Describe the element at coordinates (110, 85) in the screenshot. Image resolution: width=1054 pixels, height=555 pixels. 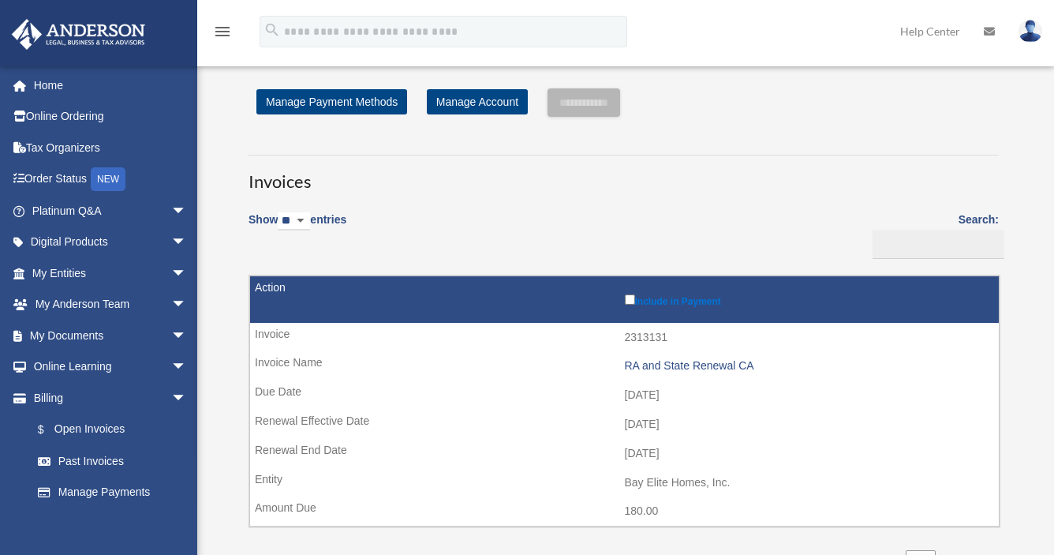
I see `a: Home` at that location.